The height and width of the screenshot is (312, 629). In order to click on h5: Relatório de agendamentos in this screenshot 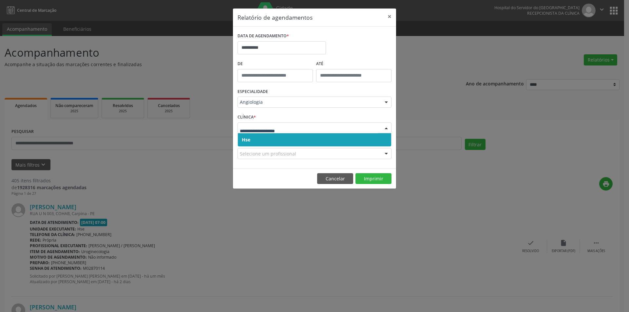, I will do `click(275, 17)`.